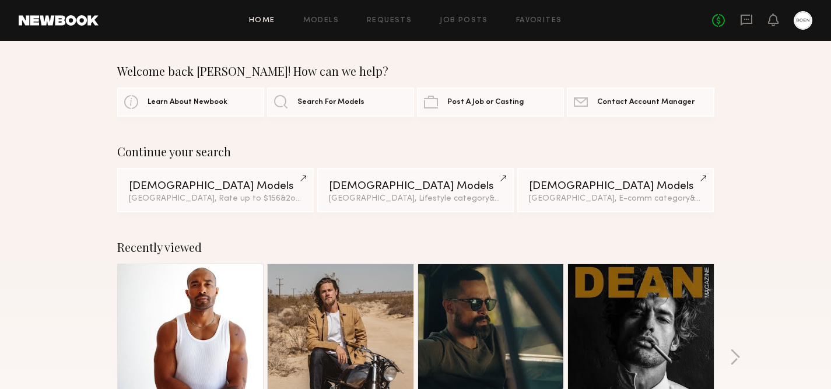 This screenshot has height=389, width=831. I want to click on a: Home, so click(262, 20).